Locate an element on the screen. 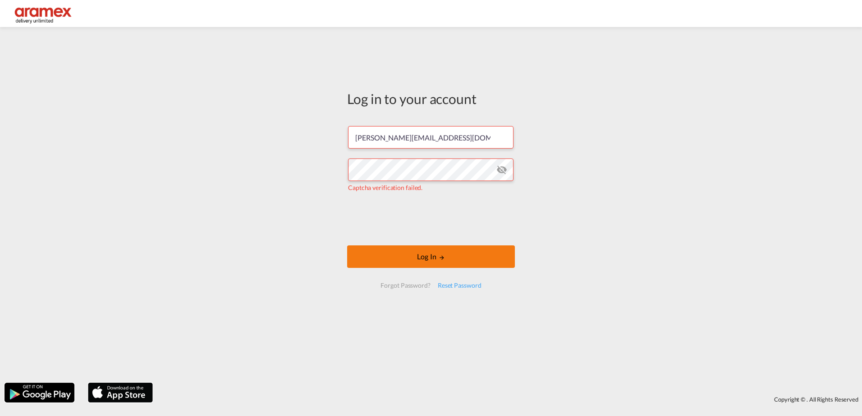 The height and width of the screenshot is (416, 862). span: Captcha verification failed. is located at coordinates (385, 187).